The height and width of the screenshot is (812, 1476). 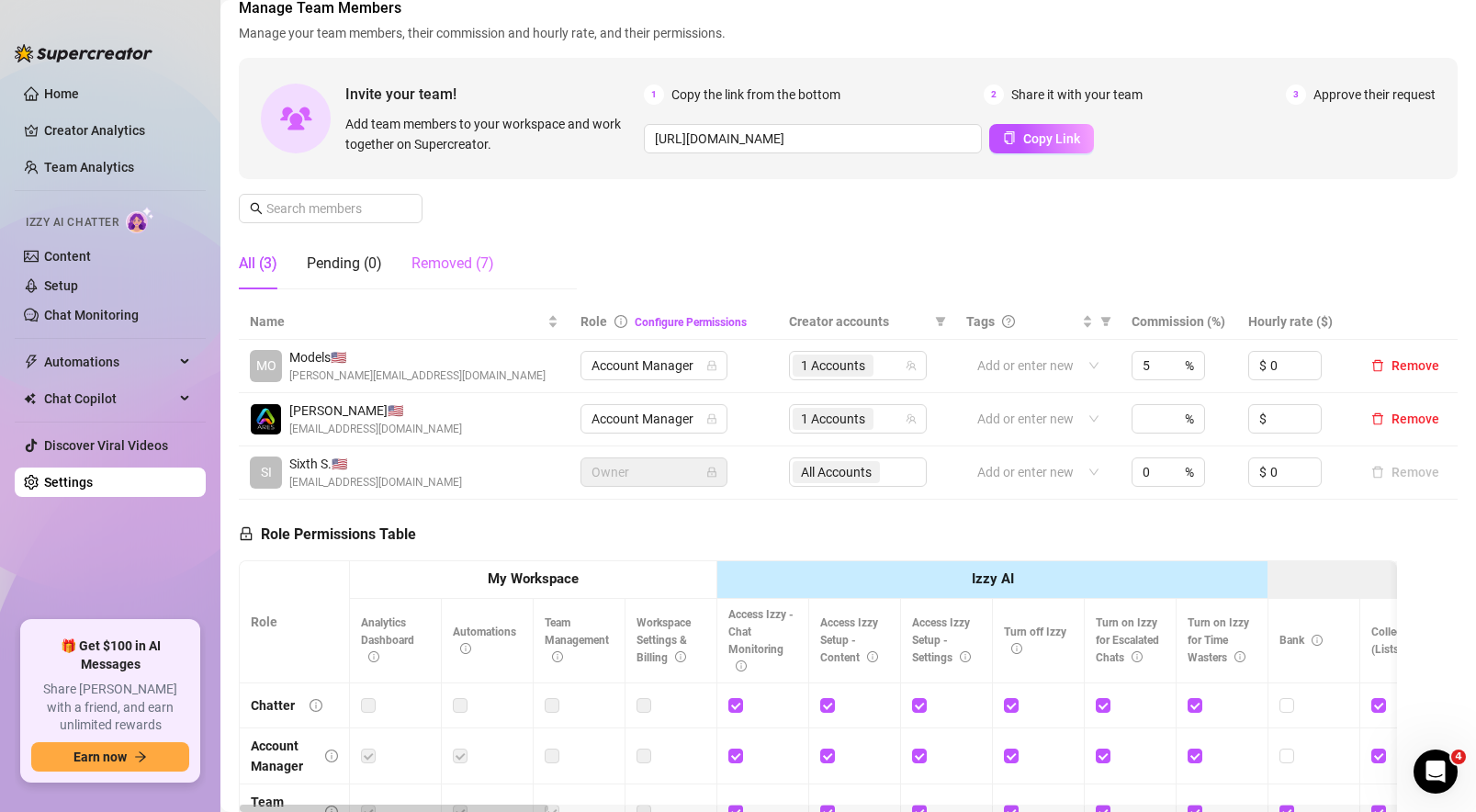 I want to click on span: Role, so click(x=593, y=322).